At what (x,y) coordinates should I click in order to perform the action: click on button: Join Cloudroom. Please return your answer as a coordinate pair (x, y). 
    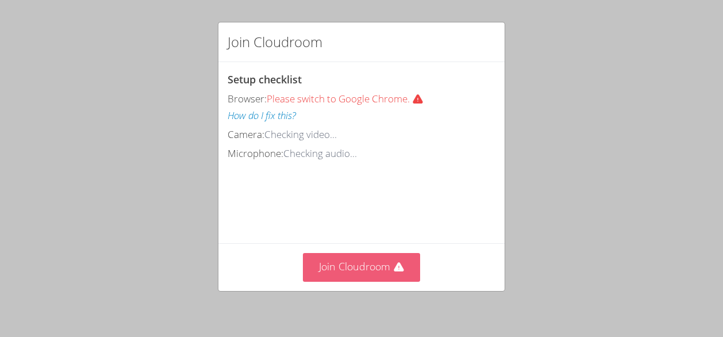
    Looking at the image, I should click on (362, 267).